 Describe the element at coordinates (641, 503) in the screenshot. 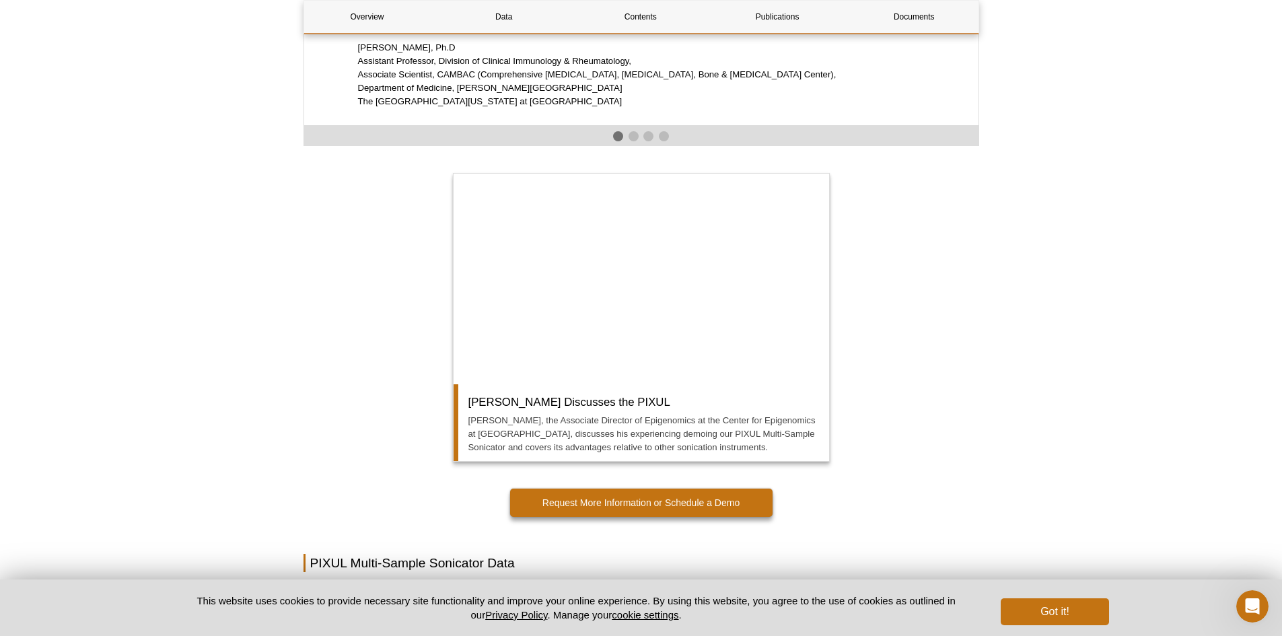

I see `a: Request More Information or Schedule a Demo` at that location.